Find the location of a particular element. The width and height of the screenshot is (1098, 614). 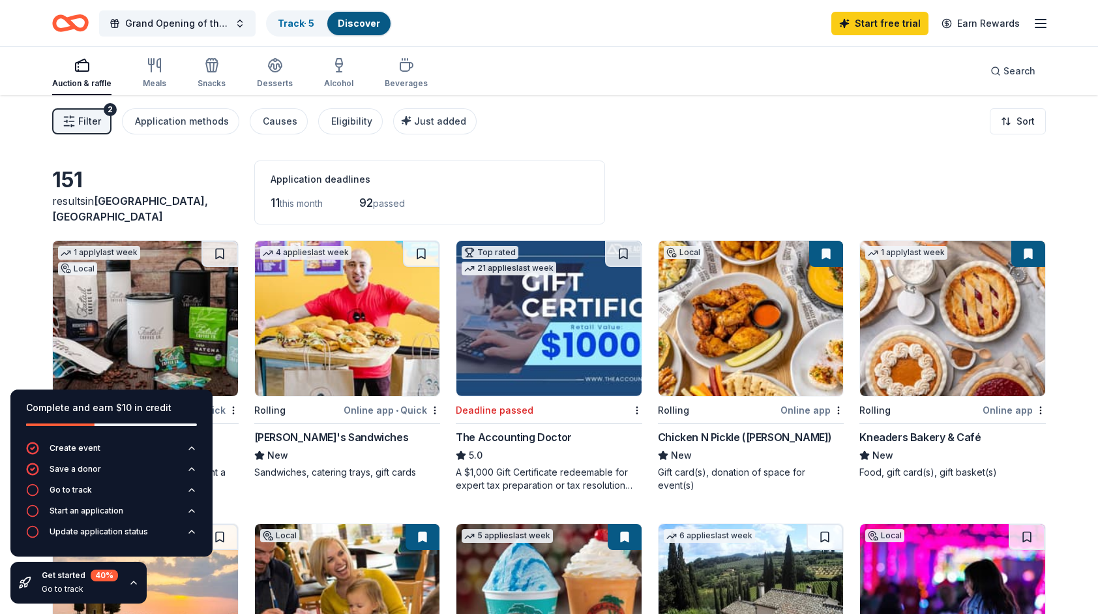

button: Save a donor is located at coordinates (111, 473).